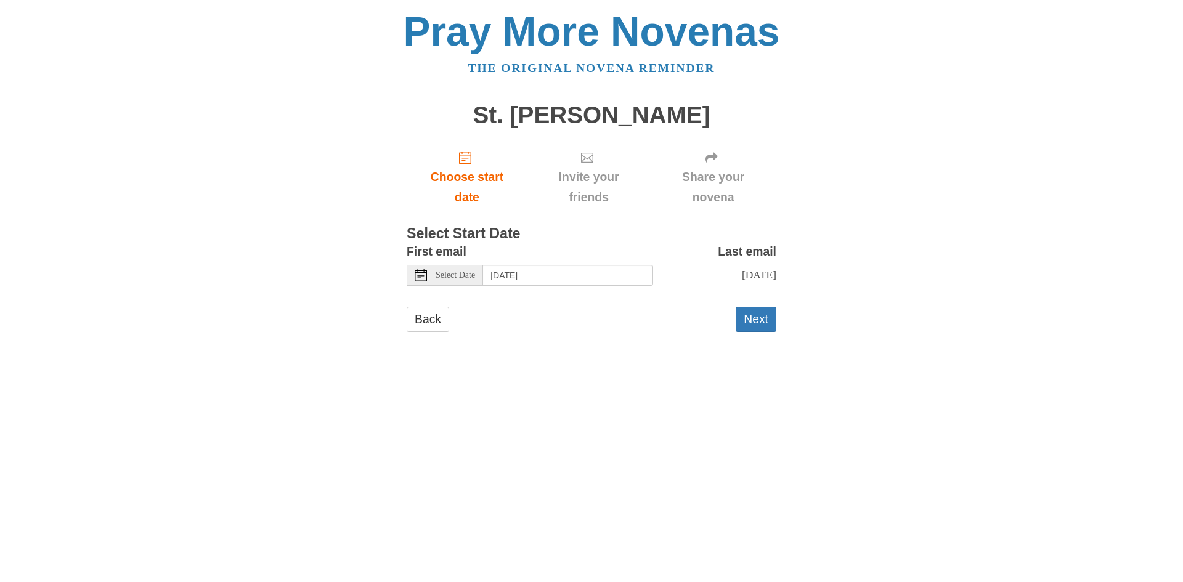  Describe the element at coordinates (713, 187) in the screenshot. I see `span: Share your novena` at that location.